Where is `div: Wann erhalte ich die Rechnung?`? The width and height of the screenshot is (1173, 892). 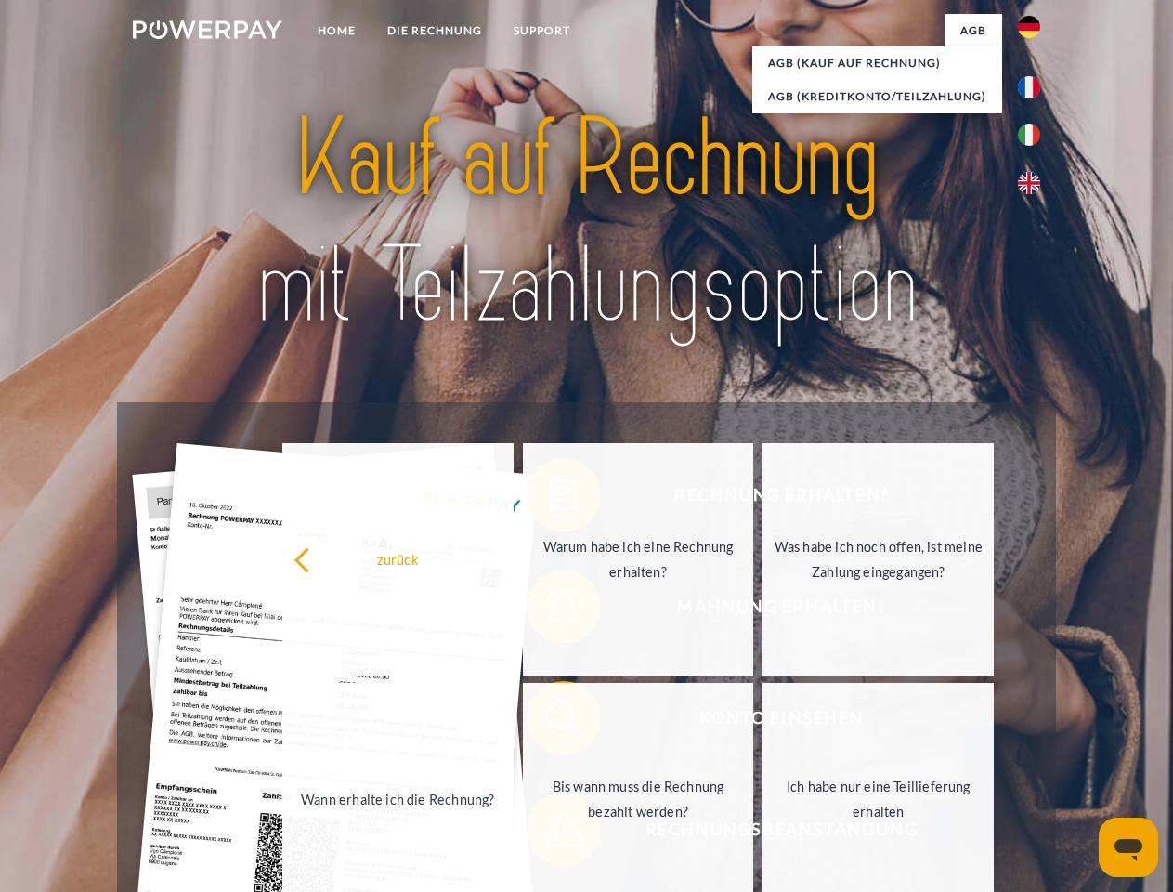 div: Wann erhalte ich die Rechnung? is located at coordinates (398, 798).